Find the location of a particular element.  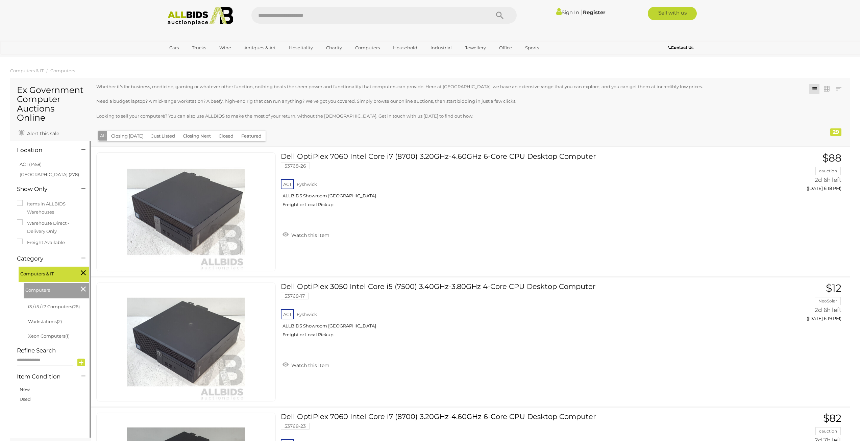

a: Computers & IT is located at coordinates (27, 71).